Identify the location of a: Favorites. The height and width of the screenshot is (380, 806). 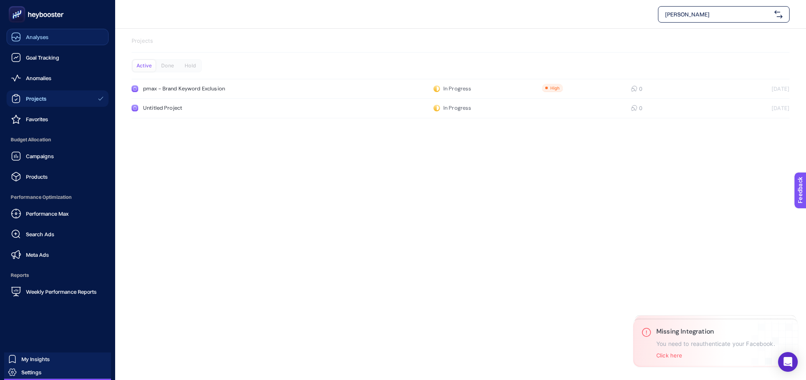
(58, 119).